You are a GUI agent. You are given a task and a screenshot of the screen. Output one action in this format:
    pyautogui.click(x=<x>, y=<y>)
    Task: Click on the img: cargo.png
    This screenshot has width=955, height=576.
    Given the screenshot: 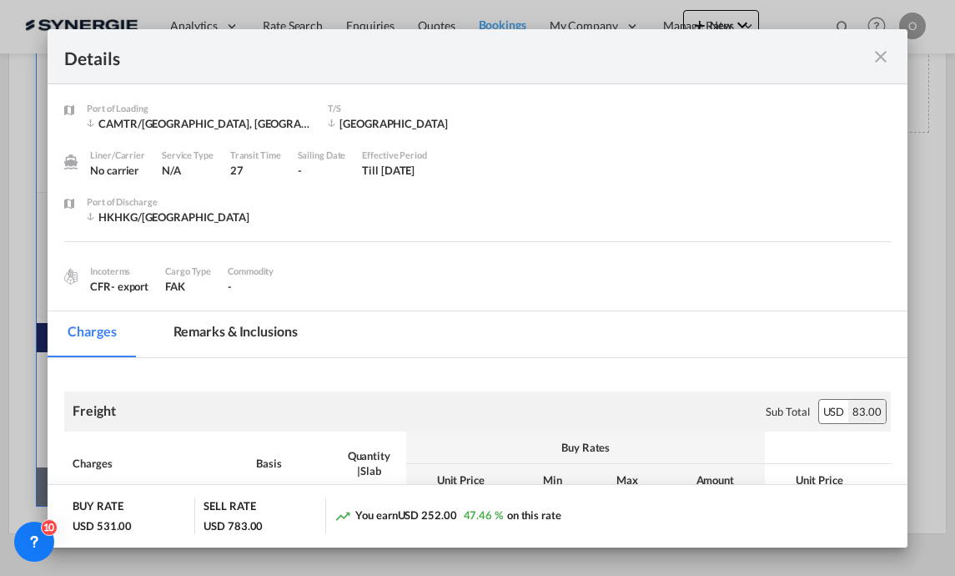 What is the action you would take?
    pyautogui.click(x=71, y=276)
    